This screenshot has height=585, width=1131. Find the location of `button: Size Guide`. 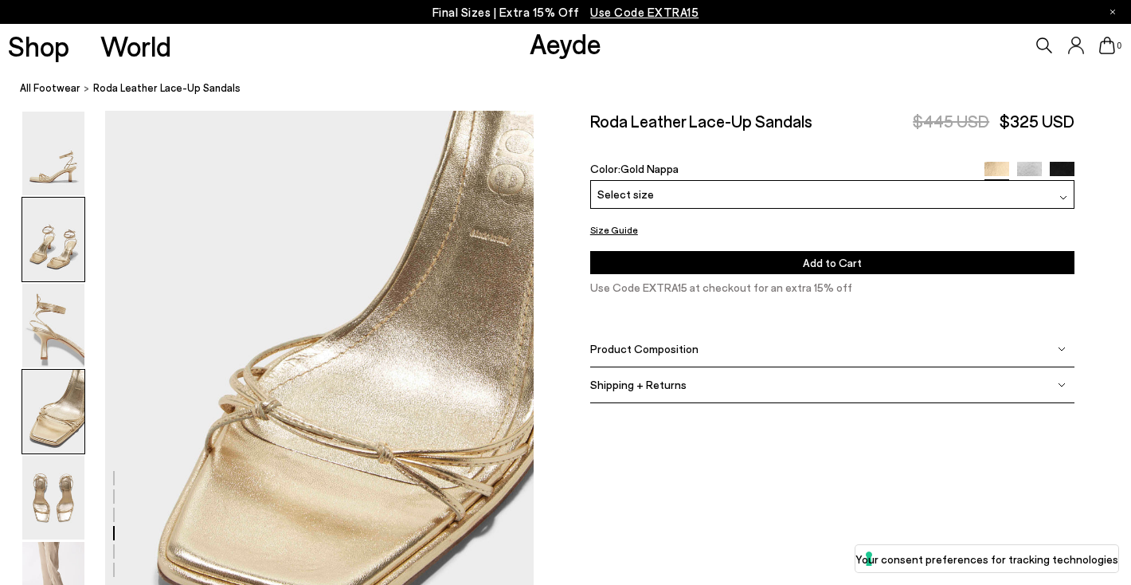

button: Size Guide is located at coordinates (614, 229).